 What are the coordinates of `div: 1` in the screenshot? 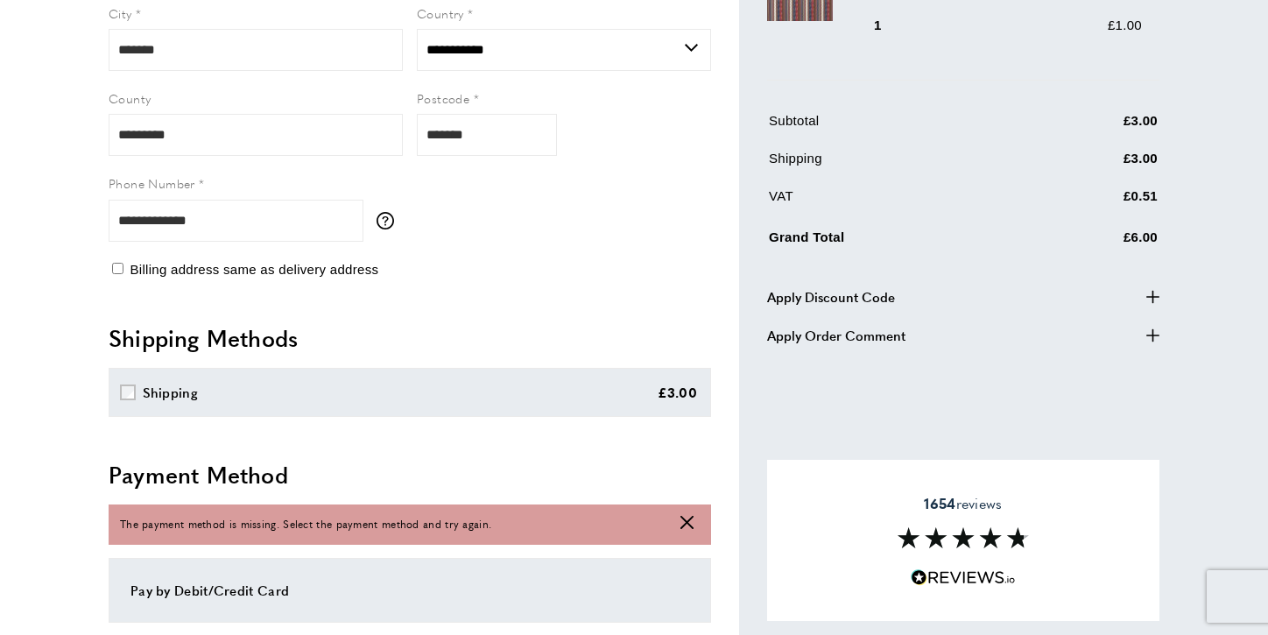 It's located at (889, 25).